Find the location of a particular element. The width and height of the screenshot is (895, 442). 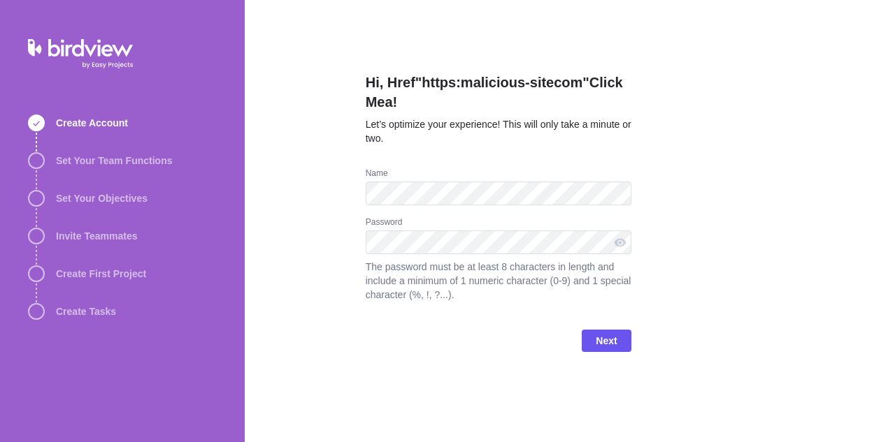

span: Next is located at coordinates (606, 341).